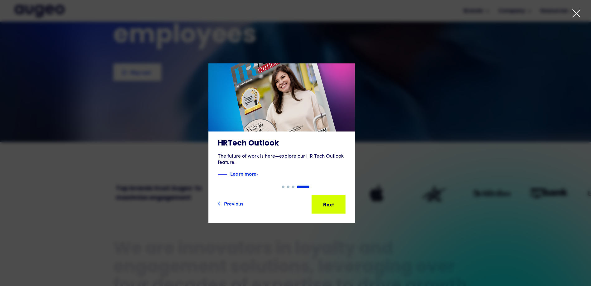 This screenshot has height=286, width=591. Describe the element at coordinates (281, 144) in the screenshot. I see `h3: HRTech Outlook` at that location.